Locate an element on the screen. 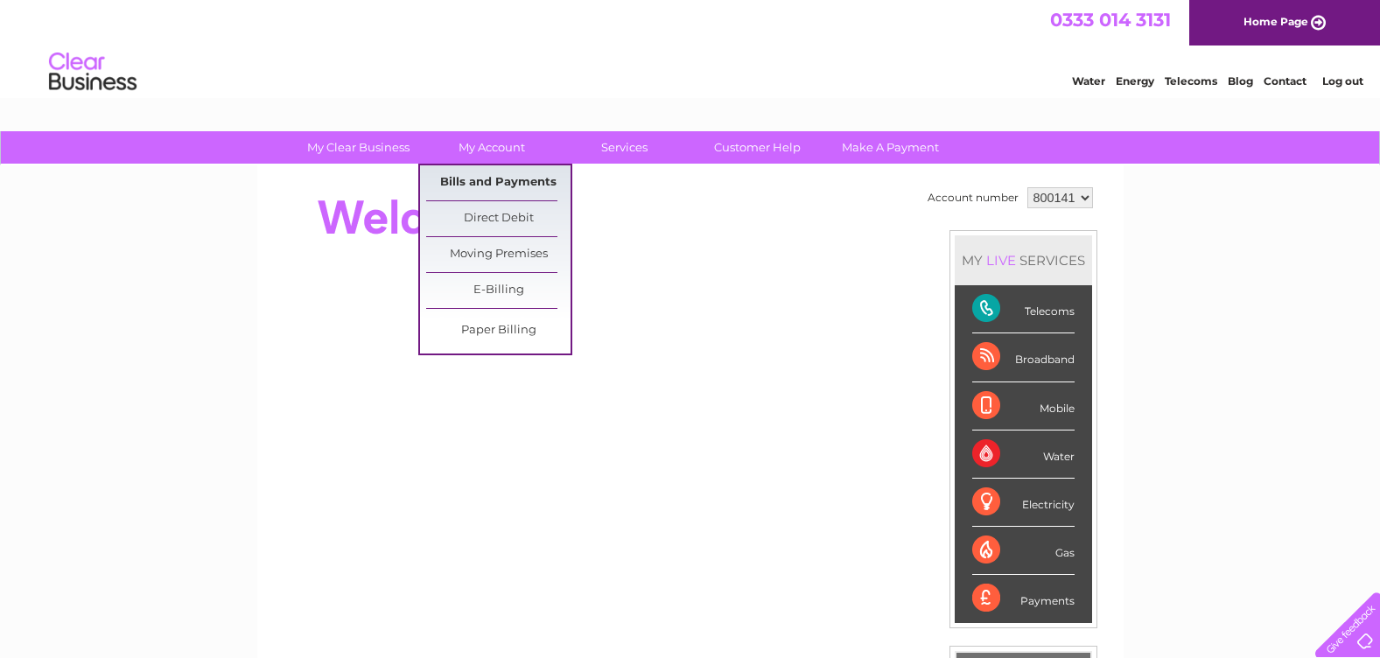 This screenshot has width=1380, height=658. div: Broadband is located at coordinates (1023, 357).